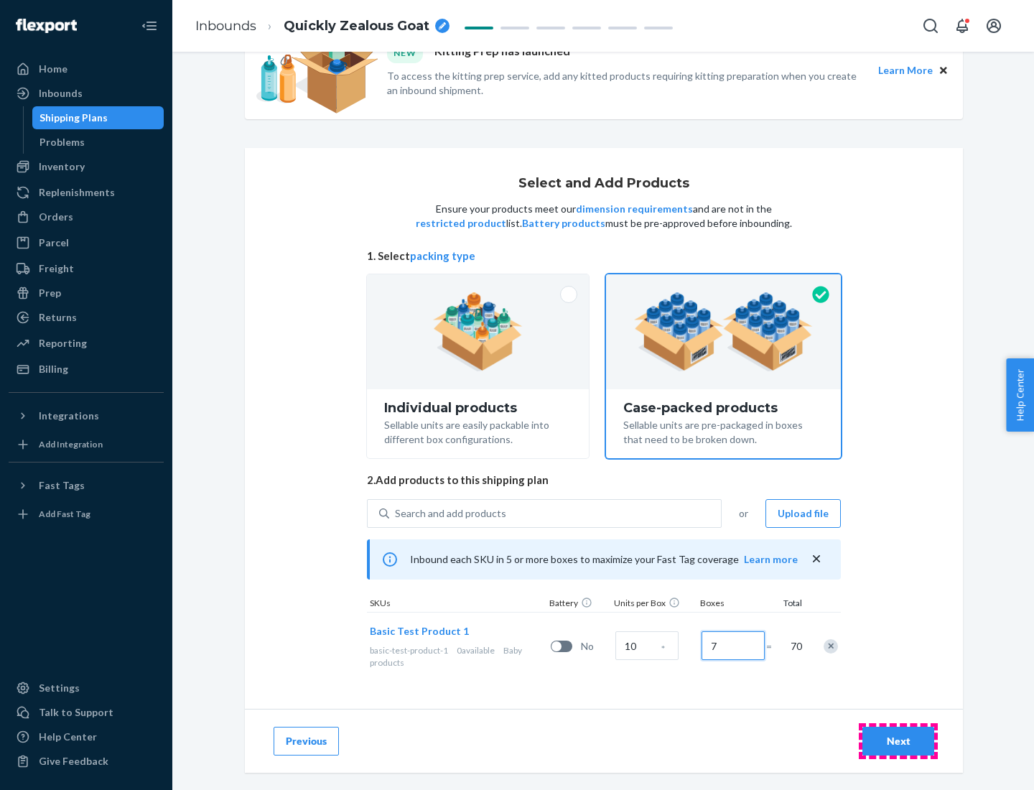  I want to click on button: Close, so click(944, 70).